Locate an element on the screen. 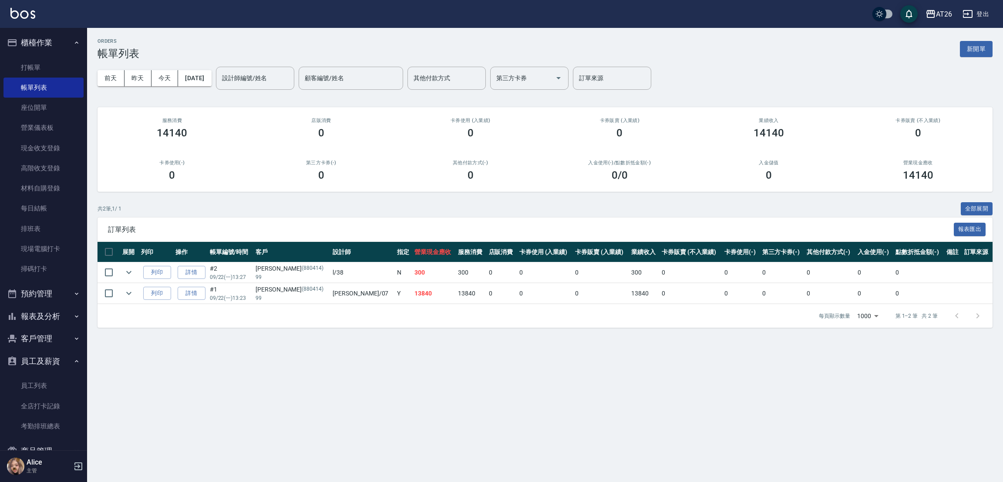 The width and height of the screenshot is (1003, 482). a: 營業儀表板 is located at coordinates (44, 128).